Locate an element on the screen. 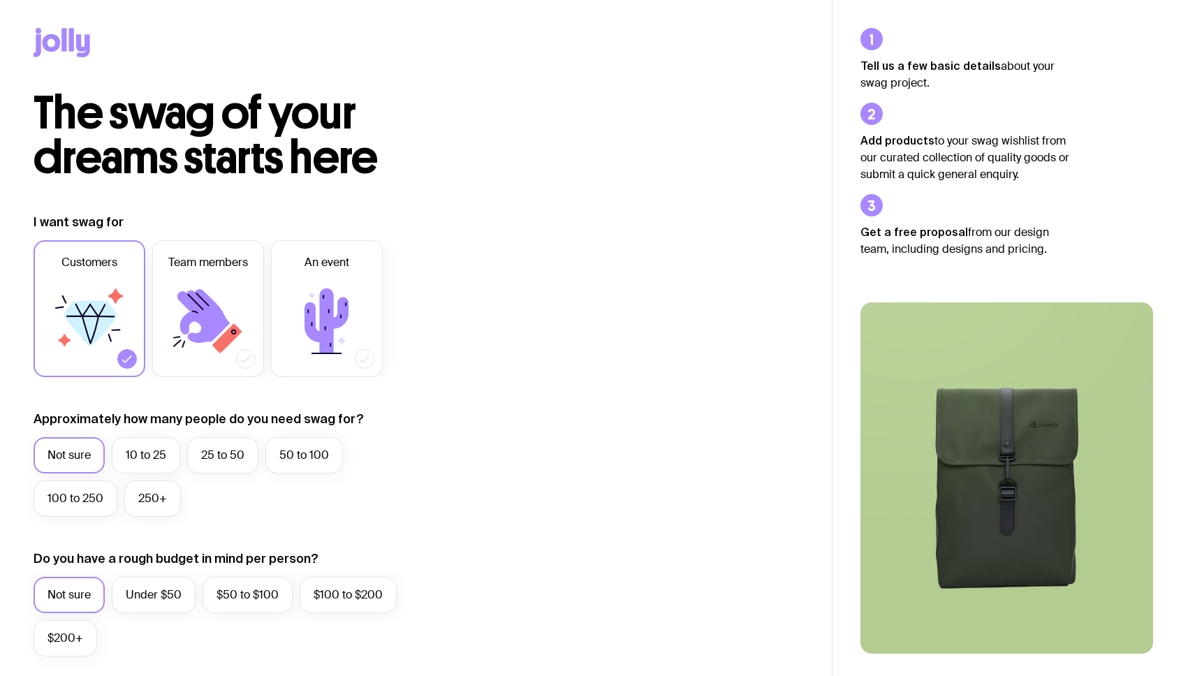 The height and width of the screenshot is (676, 1181). label: Under $50 is located at coordinates (154, 595).